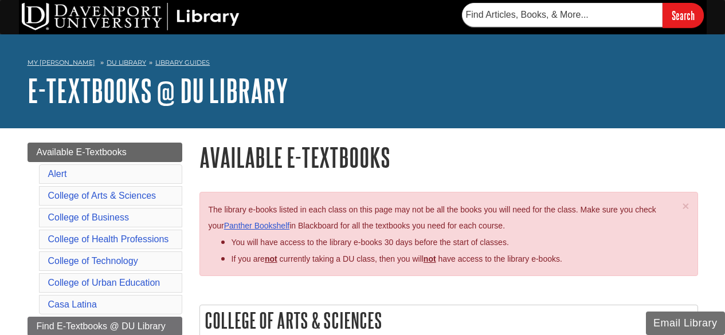  What do you see at coordinates (430, 259) in the screenshot?
I see `u: not` at bounding box center [430, 259].